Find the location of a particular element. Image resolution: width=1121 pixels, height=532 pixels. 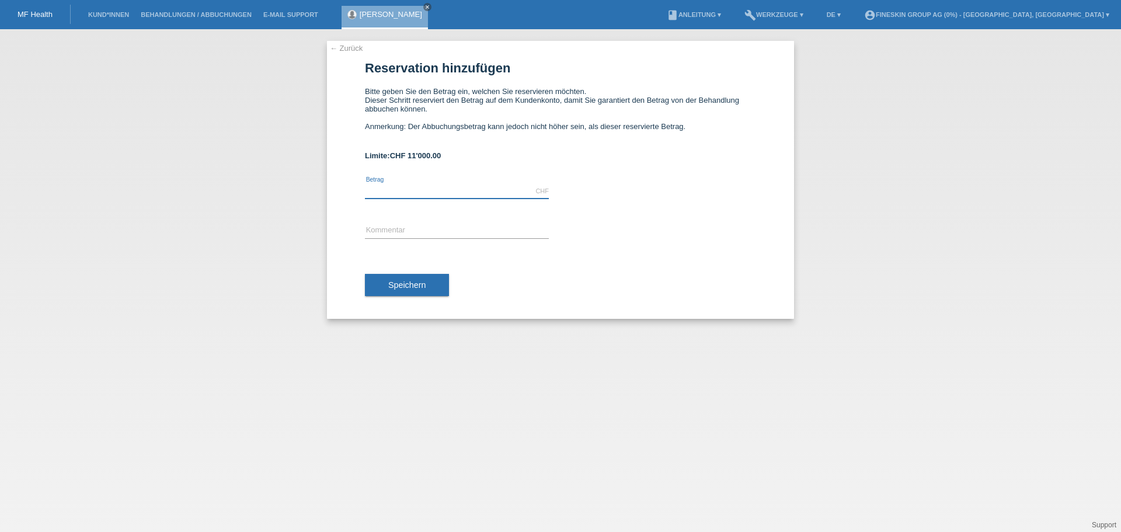

span: CHF 11'000.00 is located at coordinates (416, 155).